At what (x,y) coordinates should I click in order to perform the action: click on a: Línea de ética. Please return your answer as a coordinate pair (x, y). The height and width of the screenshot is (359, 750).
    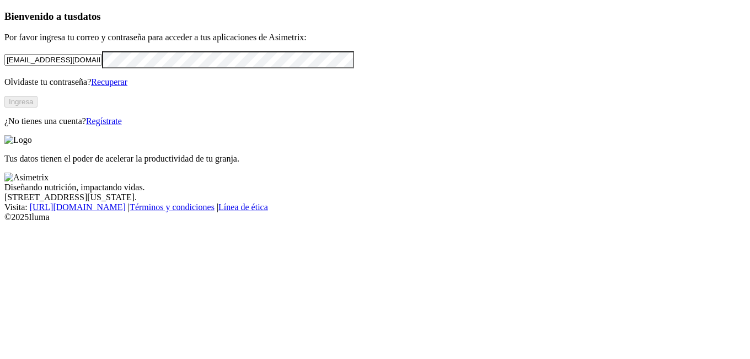
    Looking at the image, I should click on (243, 207).